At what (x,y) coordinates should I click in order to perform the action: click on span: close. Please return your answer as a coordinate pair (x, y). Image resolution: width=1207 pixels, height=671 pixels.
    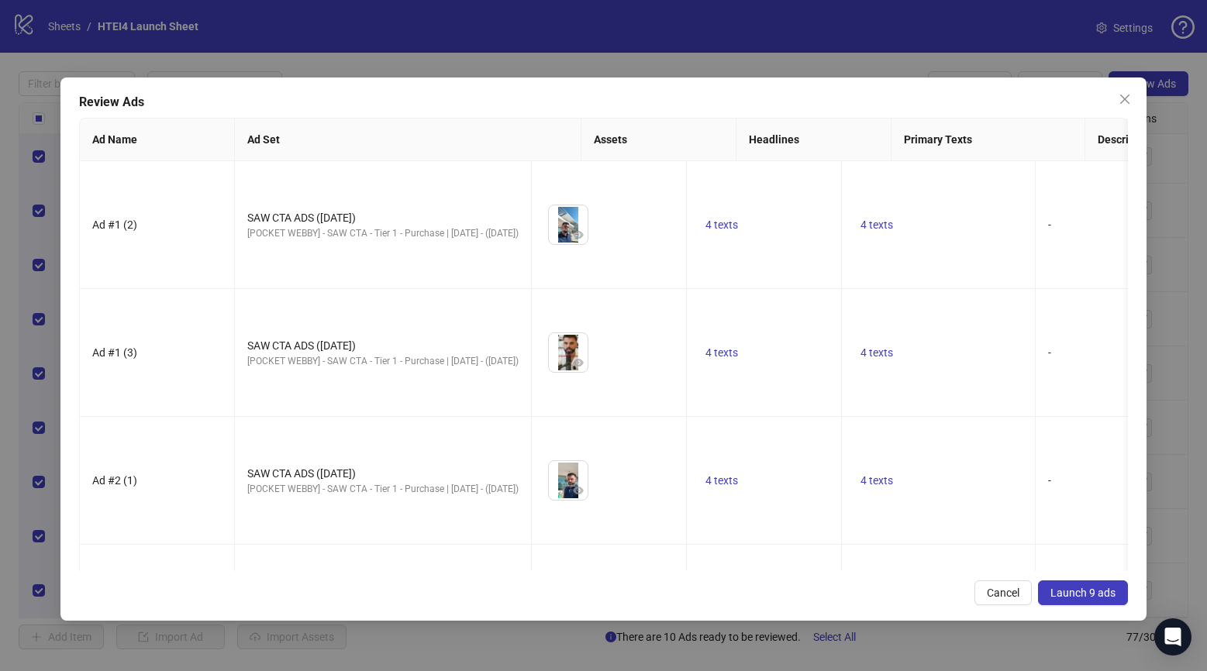
    Looking at the image, I should click on (1125, 99).